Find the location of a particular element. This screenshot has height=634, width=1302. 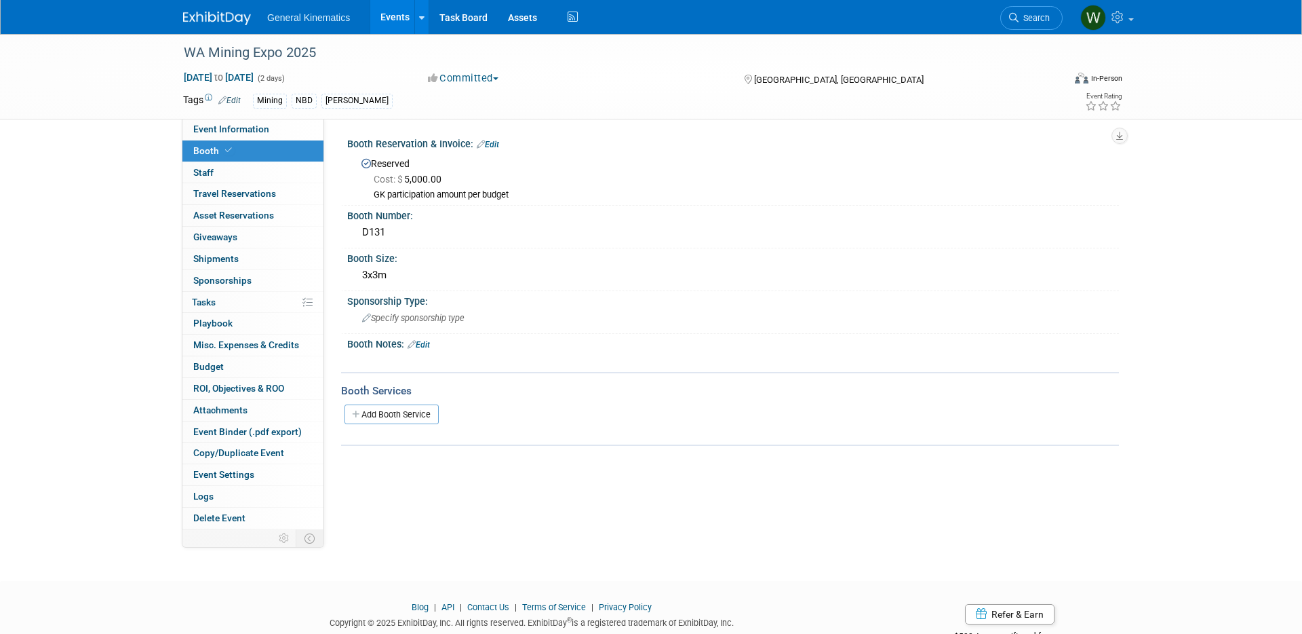

a: API is located at coordinates (448, 606).